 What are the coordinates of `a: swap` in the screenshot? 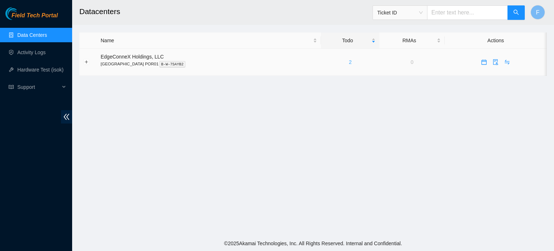 It's located at (507, 62).